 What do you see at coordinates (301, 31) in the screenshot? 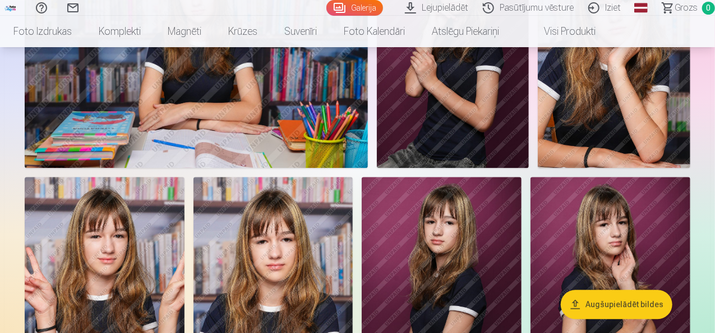
I see `a: Suvenīri` at bounding box center [301, 31].